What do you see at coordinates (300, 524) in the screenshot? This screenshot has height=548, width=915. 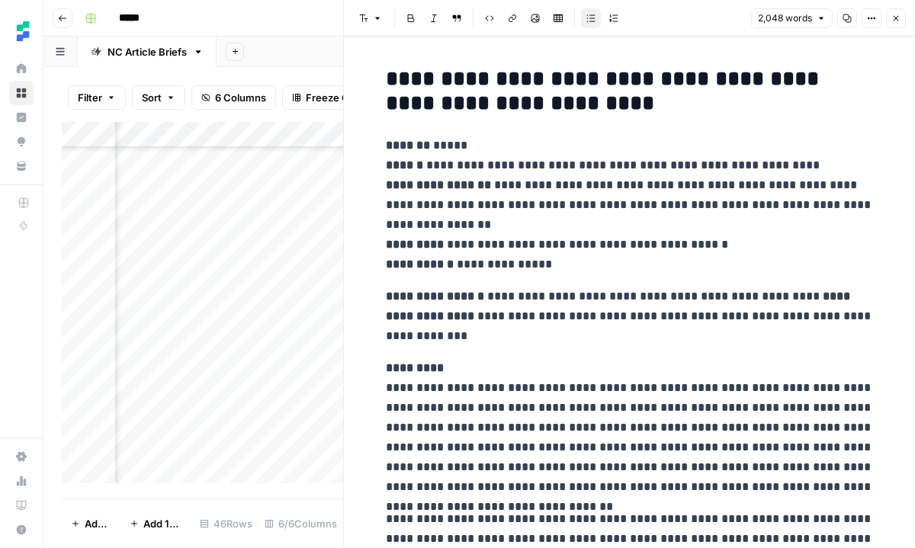 I see `div: 6/6 Columns` at bounding box center [300, 524].